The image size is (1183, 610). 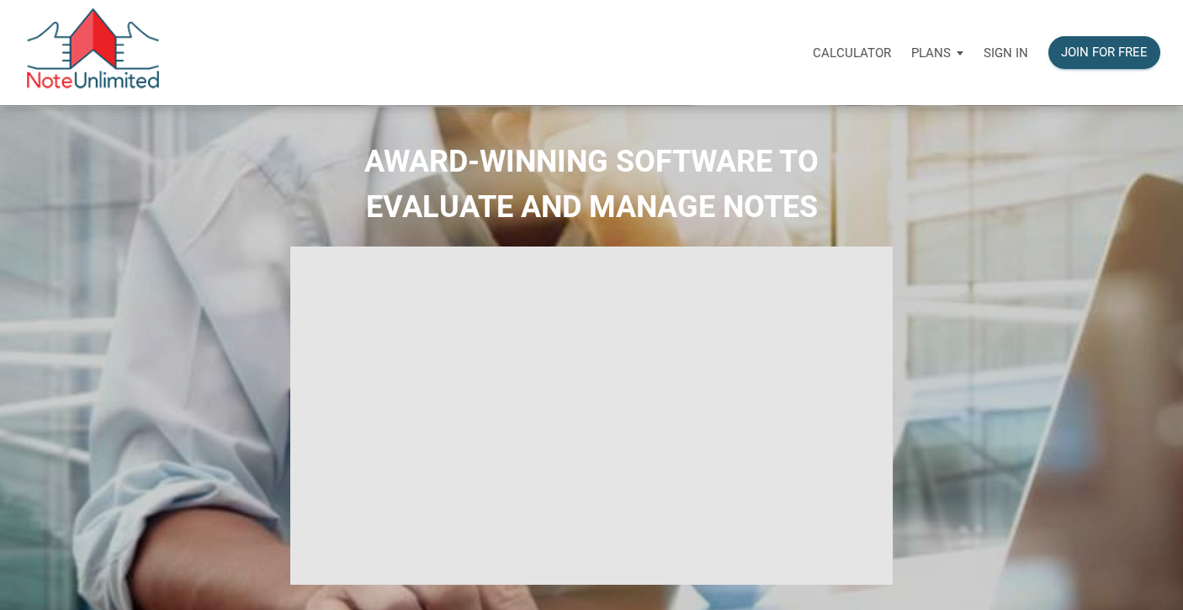 What do you see at coordinates (1006, 52) in the screenshot?
I see `a: Sign in` at bounding box center [1006, 52].